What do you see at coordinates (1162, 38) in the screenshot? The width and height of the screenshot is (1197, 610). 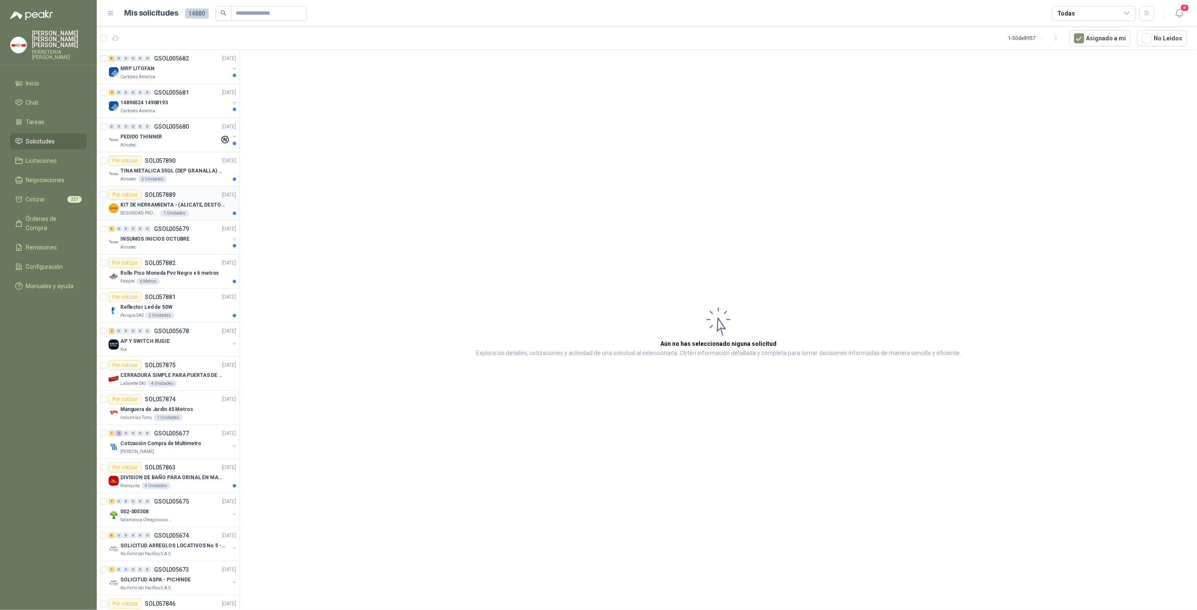 I see `button: No Leídos` at bounding box center [1162, 38].